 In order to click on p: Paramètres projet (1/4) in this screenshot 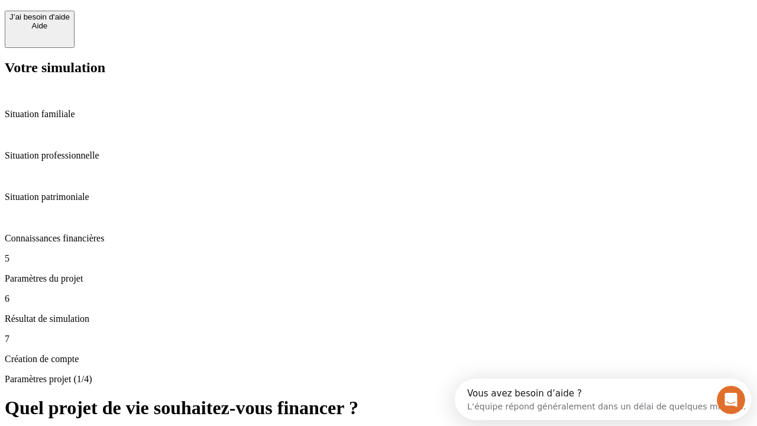, I will do `click(378, 379)`.